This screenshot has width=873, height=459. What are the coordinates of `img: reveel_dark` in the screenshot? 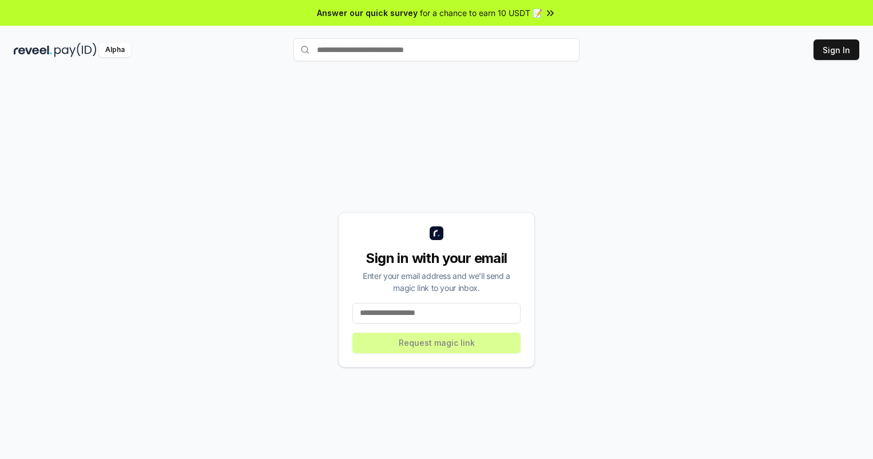 It's located at (33, 50).